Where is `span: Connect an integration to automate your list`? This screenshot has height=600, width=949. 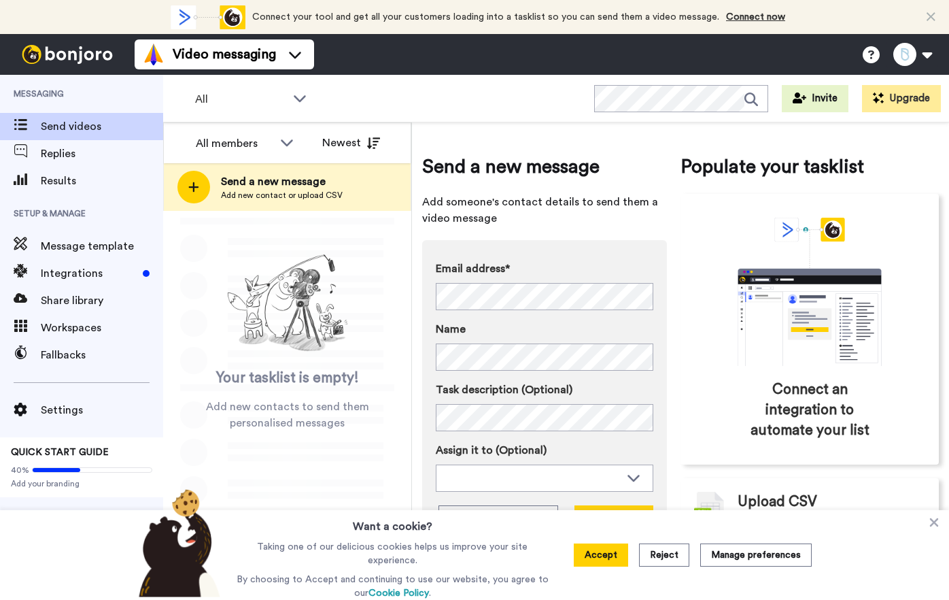 span: Connect an integration to automate your list is located at coordinates (810, 410).